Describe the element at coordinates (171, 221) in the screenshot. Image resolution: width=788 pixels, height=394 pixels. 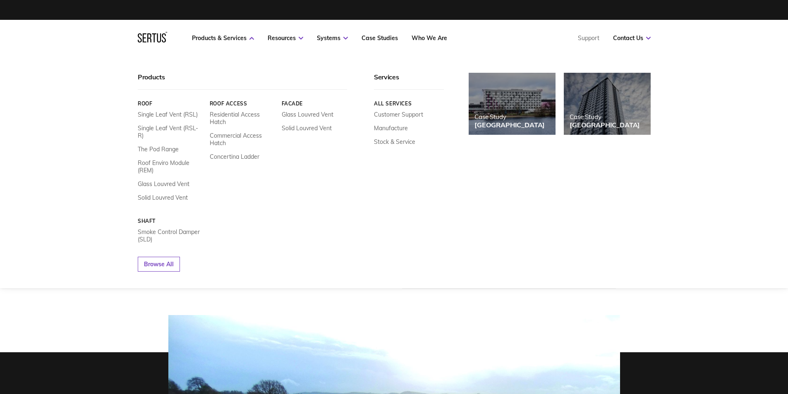
I see `a: Shaft` at that location.